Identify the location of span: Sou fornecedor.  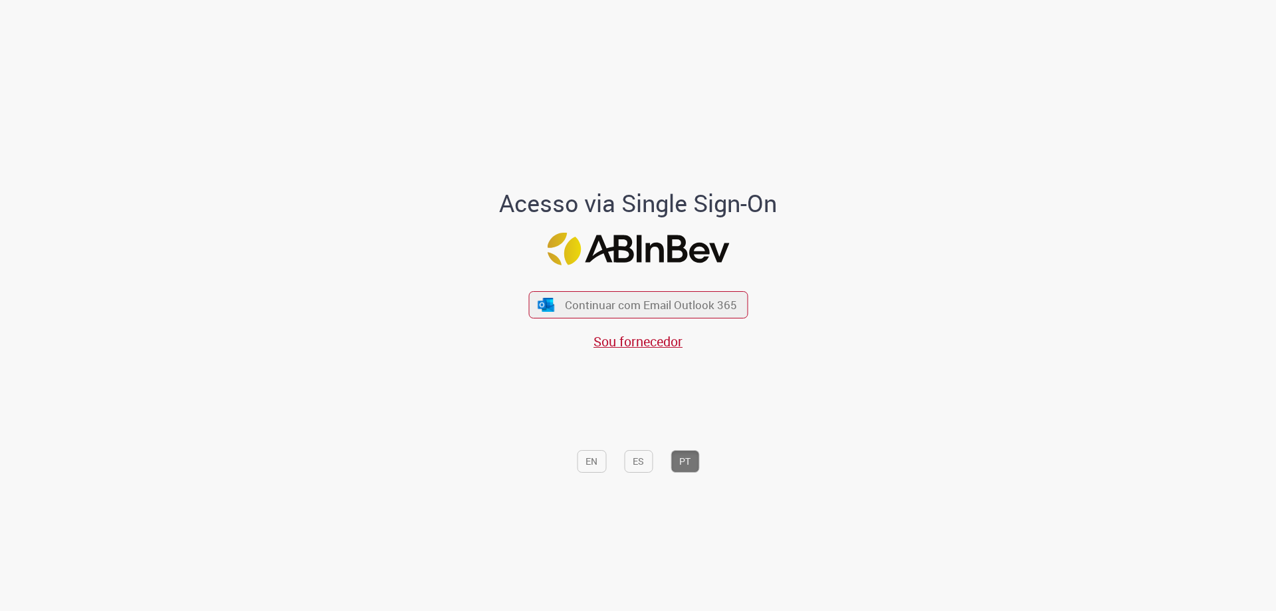
(638, 341).